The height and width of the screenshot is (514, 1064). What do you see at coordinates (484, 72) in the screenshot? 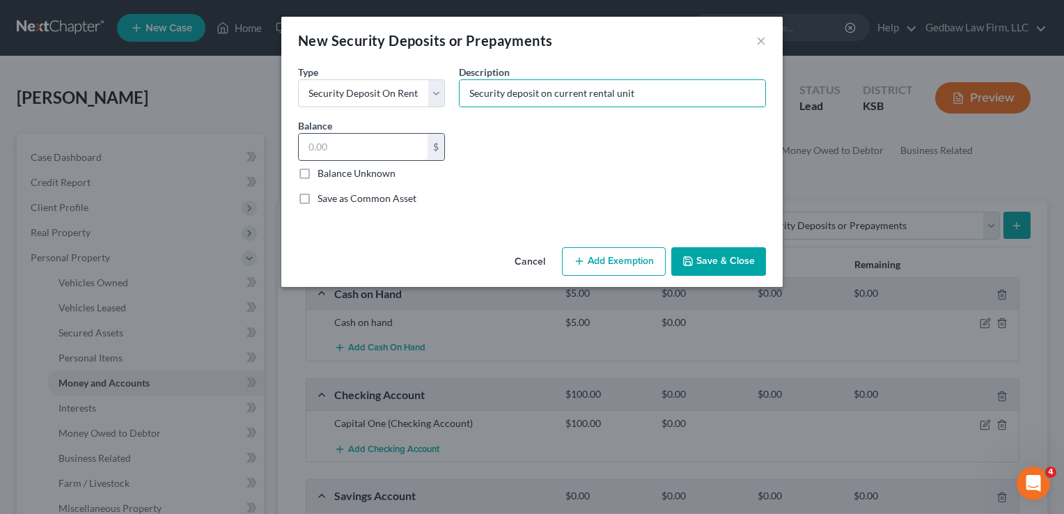
I see `span: Description` at bounding box center [484, 72].